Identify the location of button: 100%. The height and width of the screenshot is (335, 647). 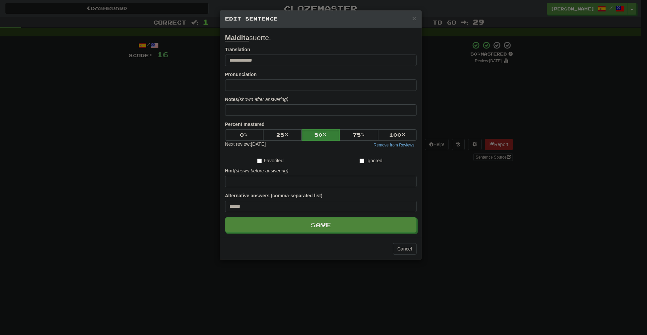
(398, 135).